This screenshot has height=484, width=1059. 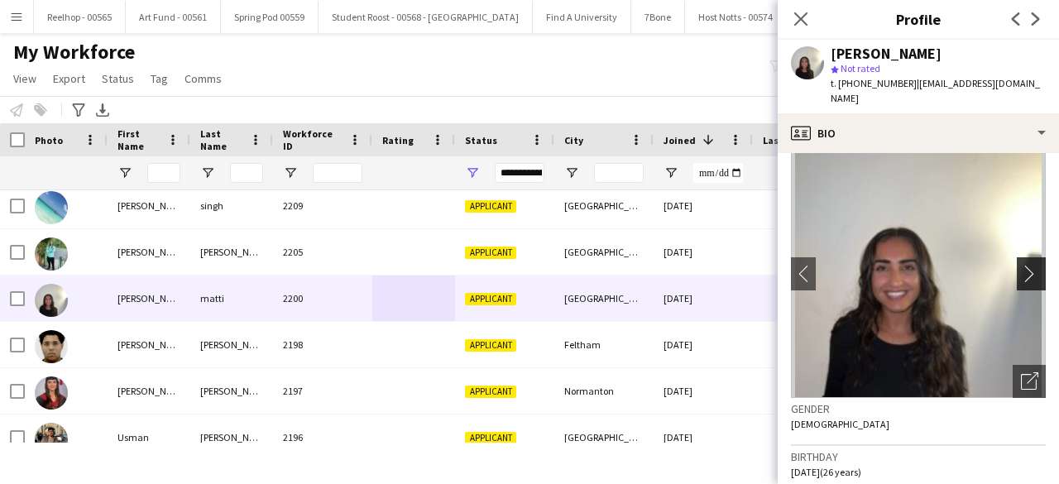 I want to click on span: Tag, so click(x=159, y=79).